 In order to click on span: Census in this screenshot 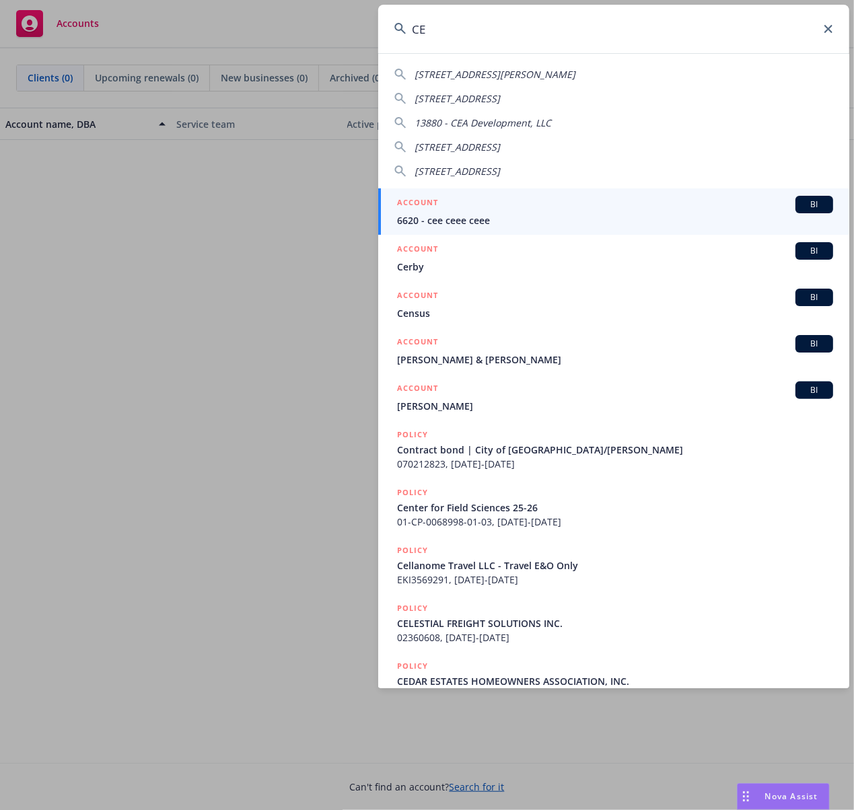, I will do `click(615, 313)`.